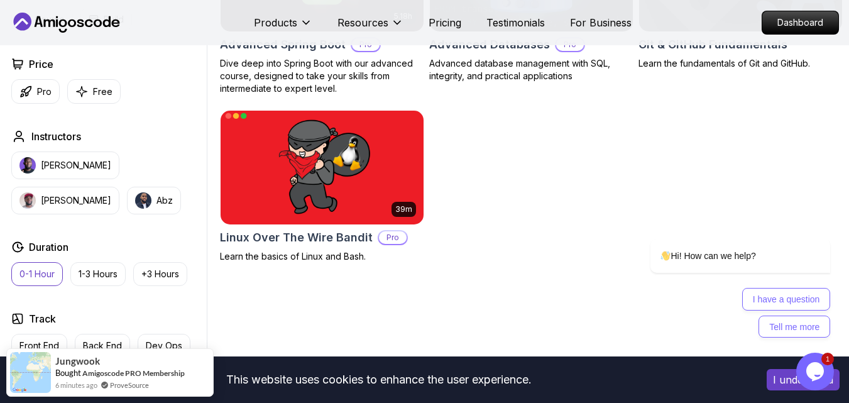  Describe the element at coordinates (35, 91) in the screenshot. I see `button: Pro` at that location.